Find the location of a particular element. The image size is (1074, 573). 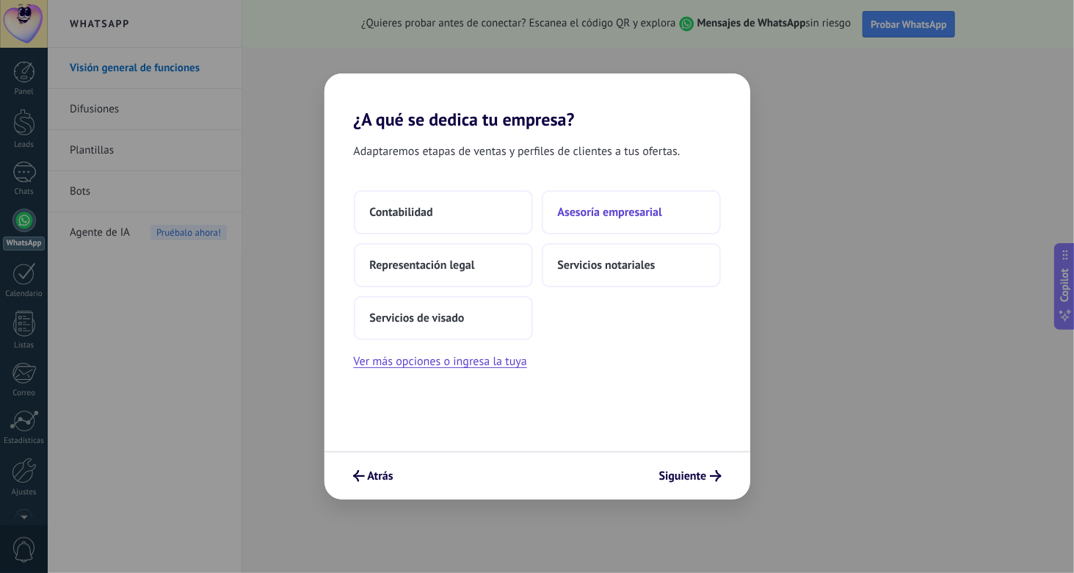

span: Adaptaremos etapas de ventas y perfiles de clientes a tus ofertas. is located at coordinates (517, 151).